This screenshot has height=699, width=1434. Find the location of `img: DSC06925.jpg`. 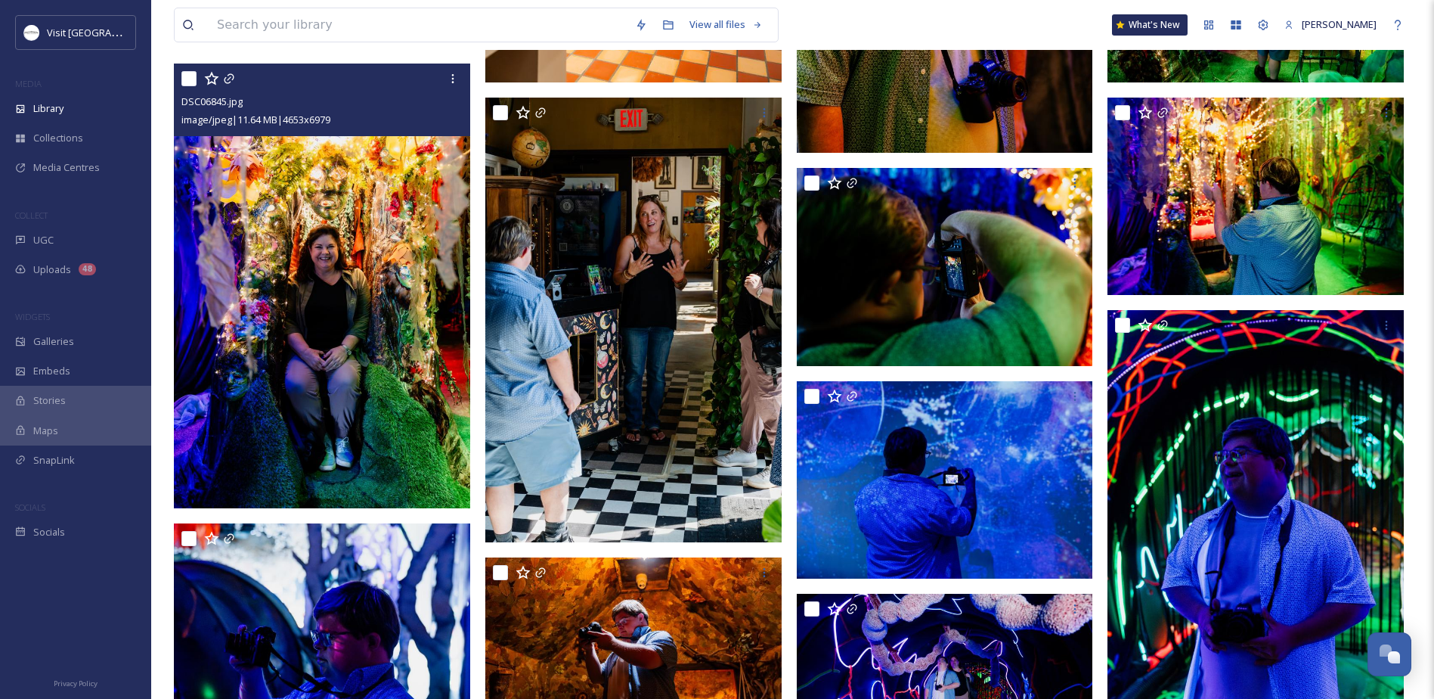

img: DSC06925.jpg is located at coordinates (945, 480).